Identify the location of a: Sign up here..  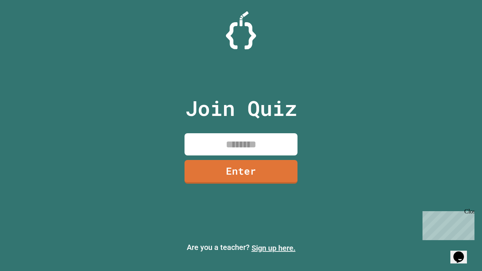
(273, 248).